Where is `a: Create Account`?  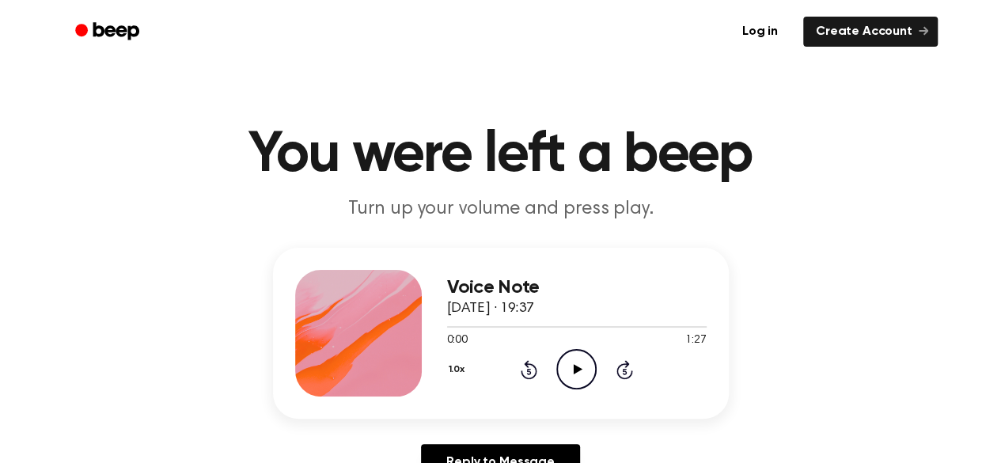
a: Create Account is located at coordinates (870, 32).